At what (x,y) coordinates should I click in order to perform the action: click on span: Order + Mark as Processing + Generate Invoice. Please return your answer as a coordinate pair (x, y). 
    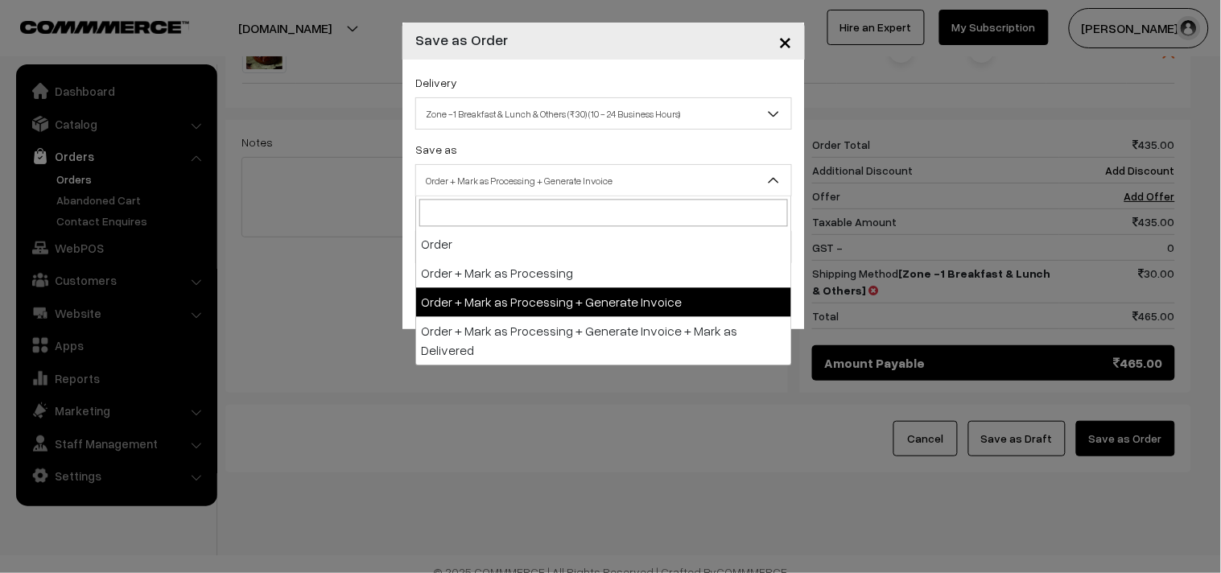
    Looking at the image, I should click on (603, 180).